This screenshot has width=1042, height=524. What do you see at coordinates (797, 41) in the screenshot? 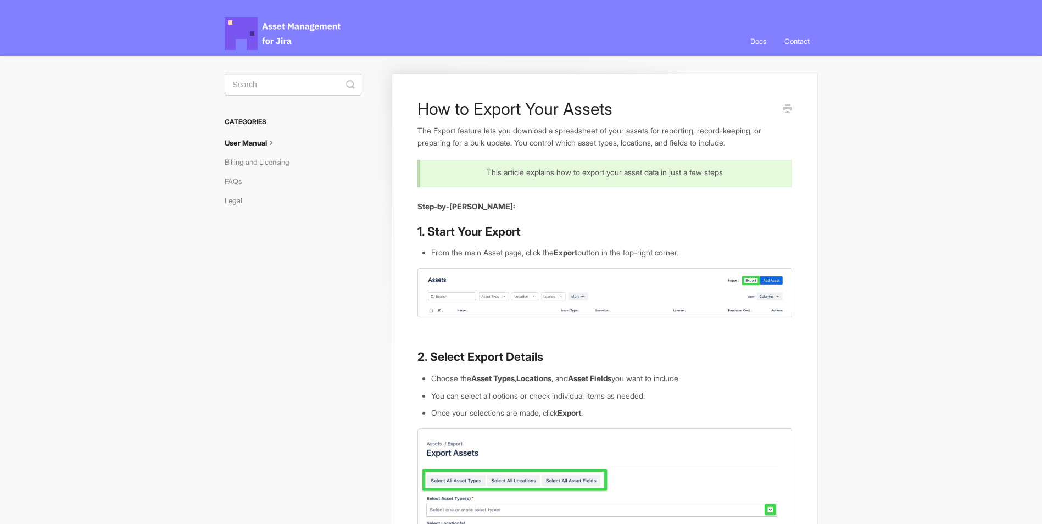
I see `a: Contact` at bounding box center [797, 41].